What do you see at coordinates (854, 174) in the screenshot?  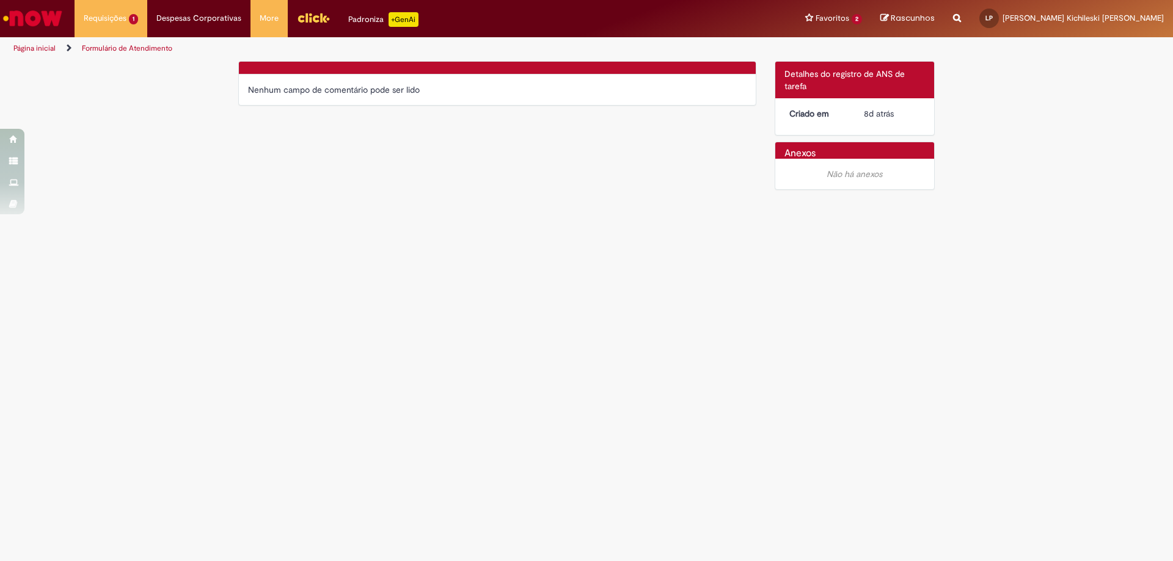 I see `em: Não há anexos` at bounding box center [854, 174].